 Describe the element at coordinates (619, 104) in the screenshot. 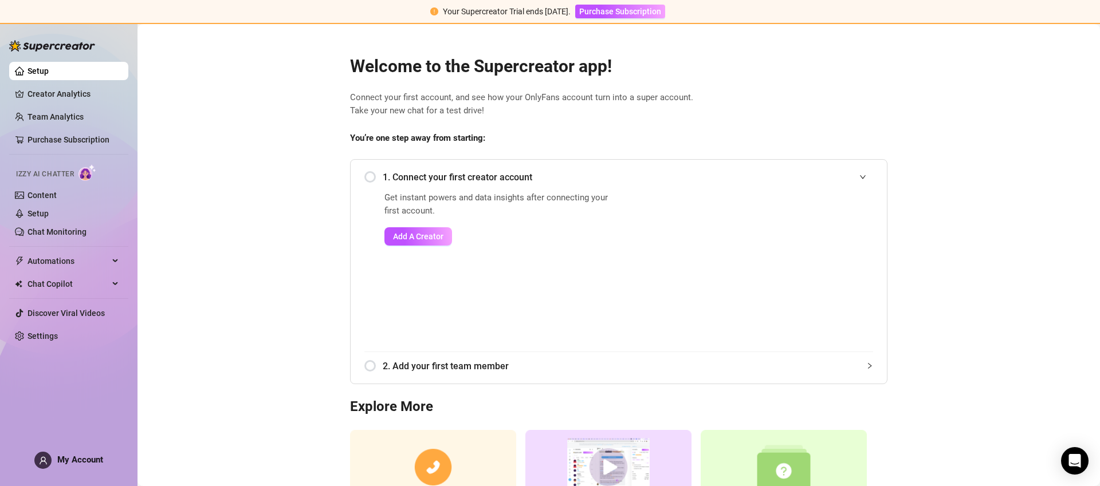

I see `span: Connect your first account, and see how your OnlyFans account turn into a super account. Take you...` at that location.